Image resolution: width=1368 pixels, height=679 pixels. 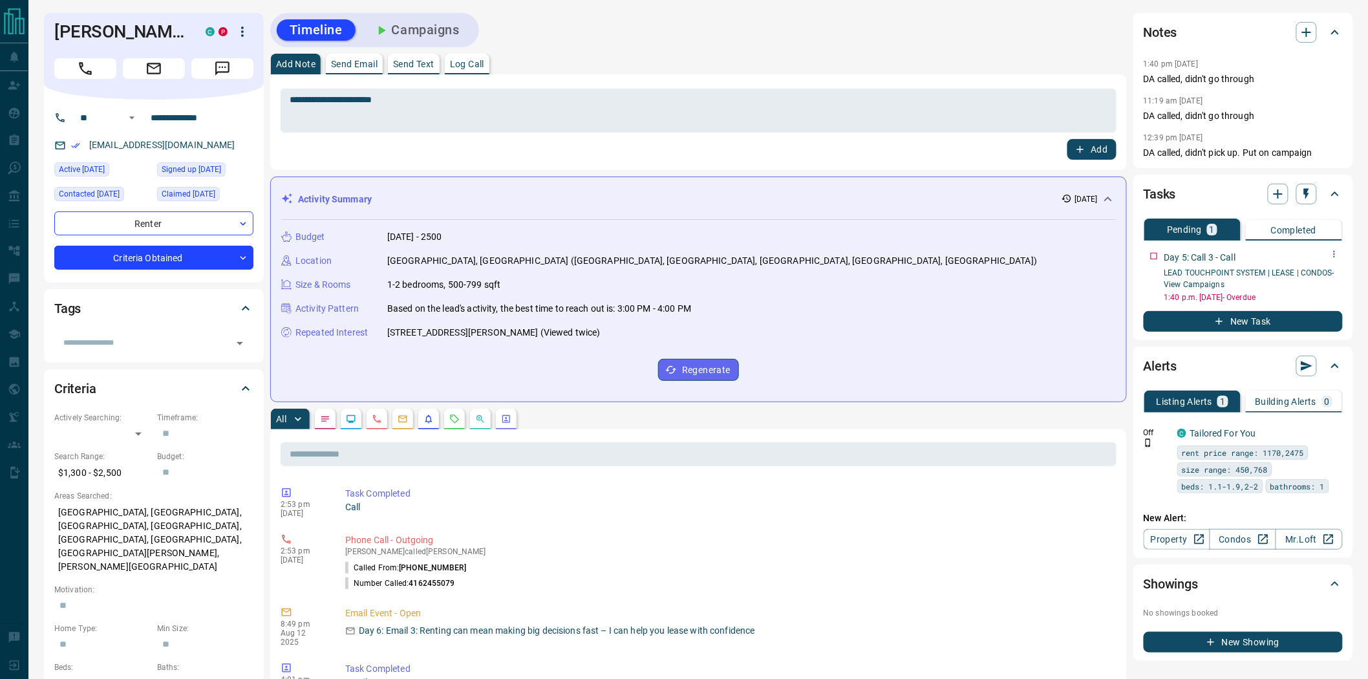 What do you see at coordinates (405, 568) in the screenshot?
I see `p: Called From:` at bounding box center [405, 568].